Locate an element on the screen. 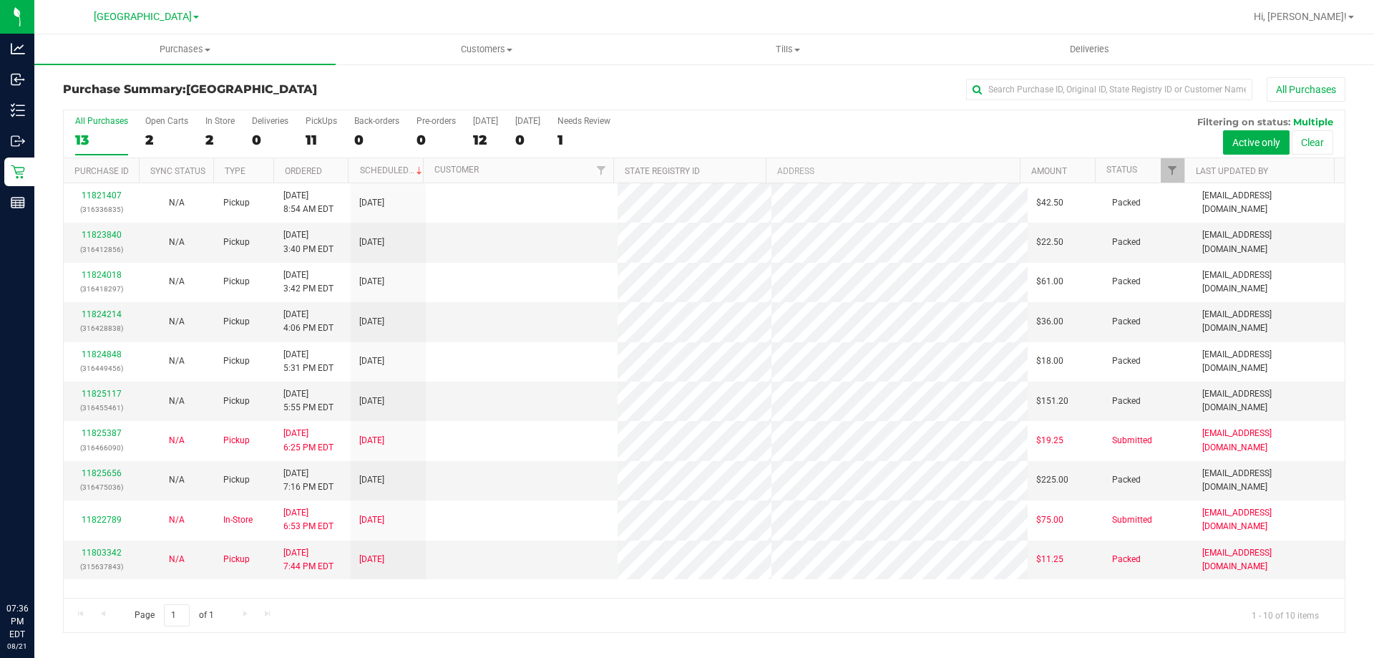 The height and width of the screenshot is (658, 1374). span: Purchases is located at coordinates (185, 49).